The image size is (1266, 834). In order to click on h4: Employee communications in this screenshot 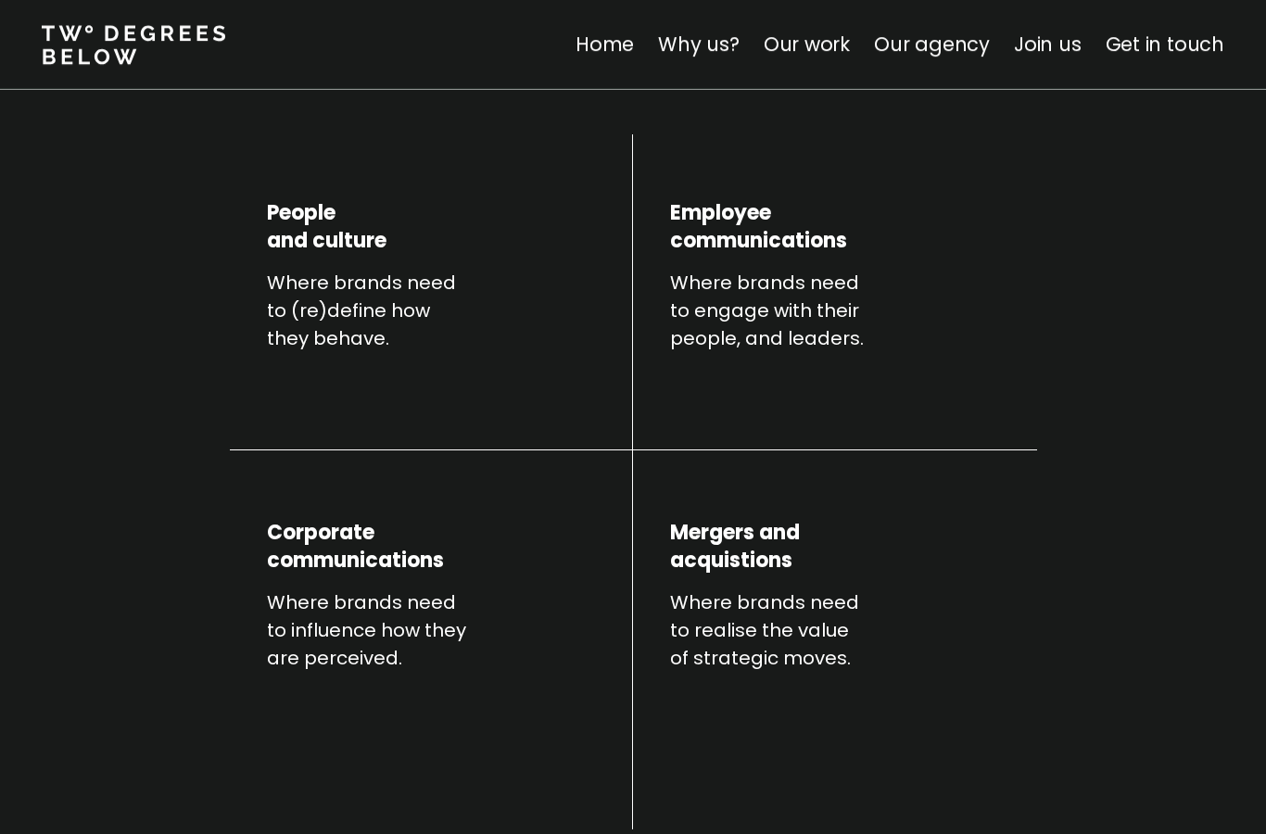, I will do `click(758, 200)`.